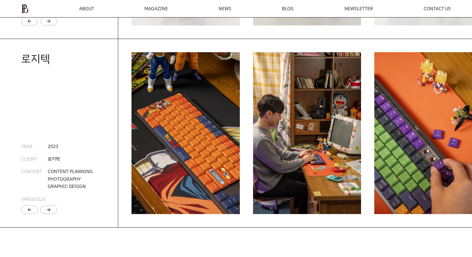 Image resolution: width=472 pixels, height=257 pixels. Describe the element at coordinates (44, 199) in the screenshot. I see `span: 5` at that location.